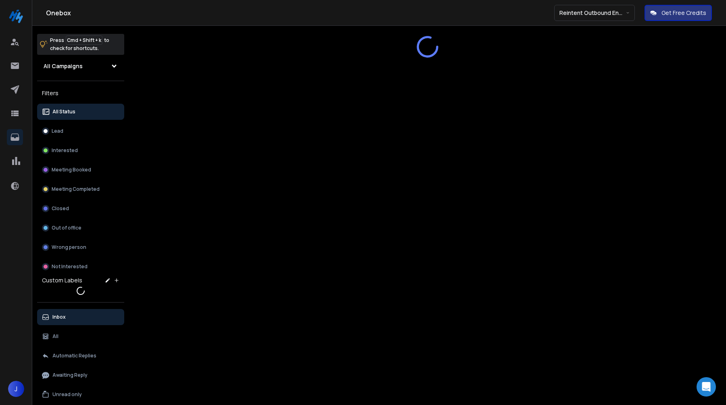  I want to click on button: Lead, so click(81, 131).